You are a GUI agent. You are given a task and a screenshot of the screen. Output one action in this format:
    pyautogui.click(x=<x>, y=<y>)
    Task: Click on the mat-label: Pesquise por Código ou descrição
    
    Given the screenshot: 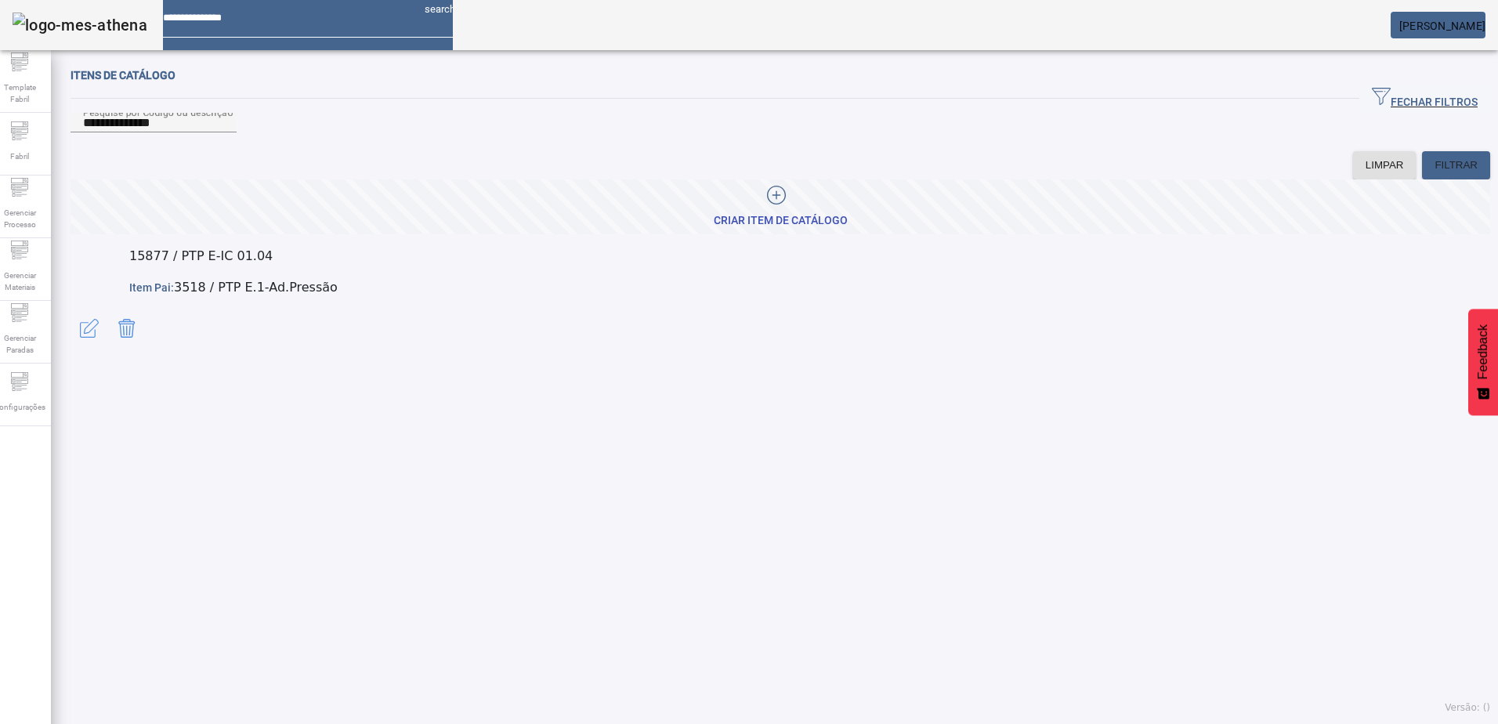 What is the action you would take?
    pyautogui.click(x=158, y=112)
    